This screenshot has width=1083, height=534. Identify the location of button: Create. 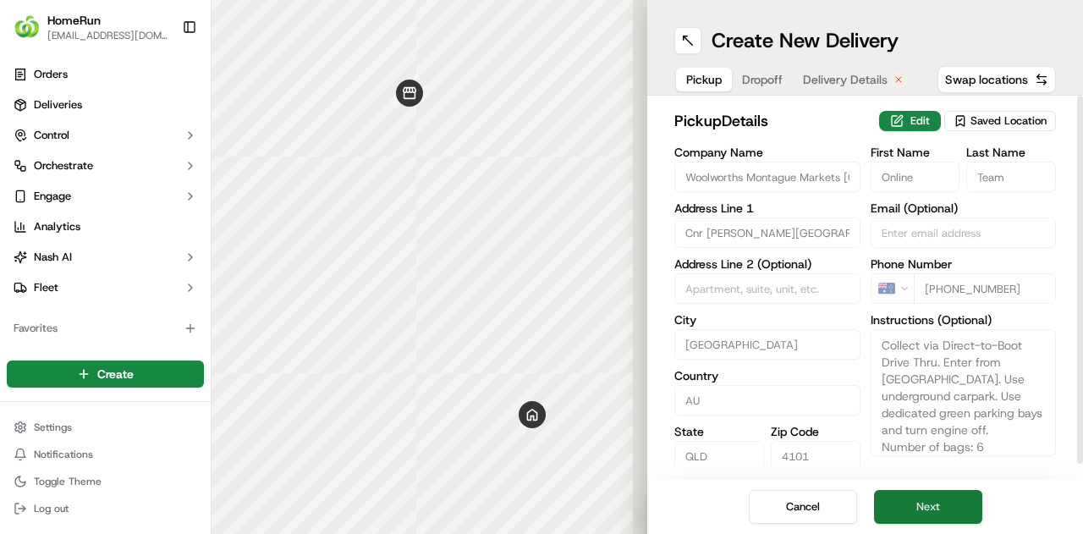
(105, 374).